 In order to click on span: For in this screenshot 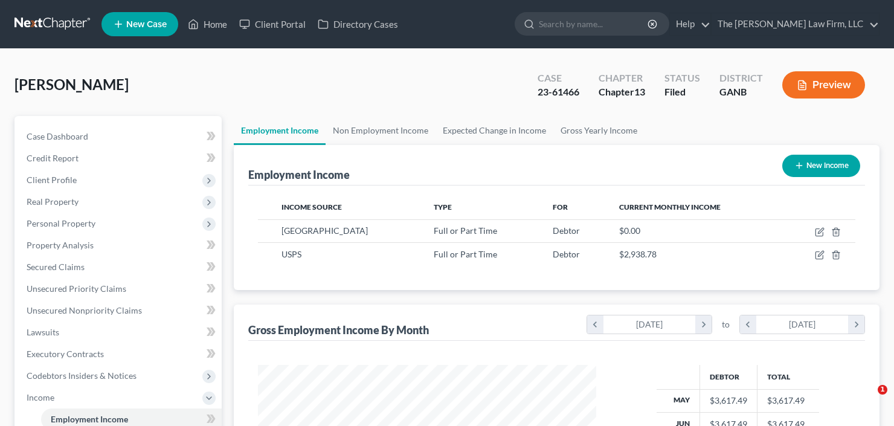, I will do `click(560, 207)`.